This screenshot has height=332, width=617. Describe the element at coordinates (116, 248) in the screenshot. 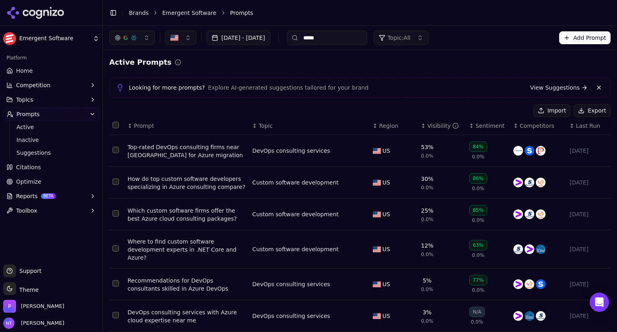

I see `button: Select row 4` at that location.